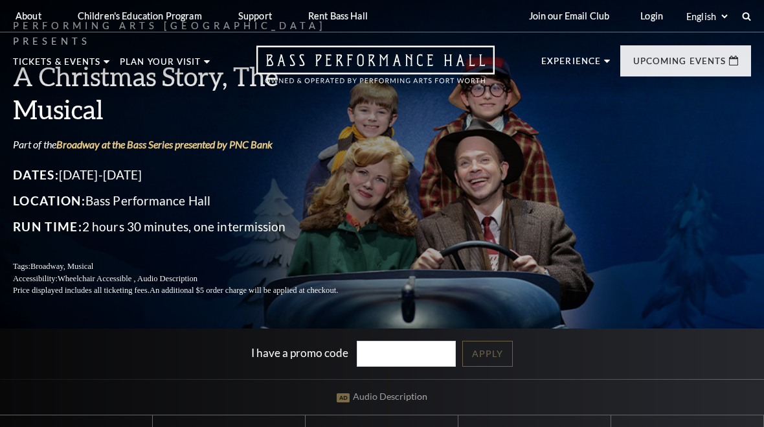 The image size is (764, 427). I want to click on p: Price displayed includes all ticketing fees., so click(191, 290).